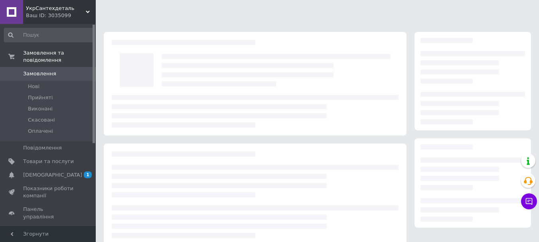 The height and width of the screenshot is (242, 539). What do you see at coordinates (40, 131) in the screenshot?
I see `span: Оплачені` at bounding box center [40, 131].